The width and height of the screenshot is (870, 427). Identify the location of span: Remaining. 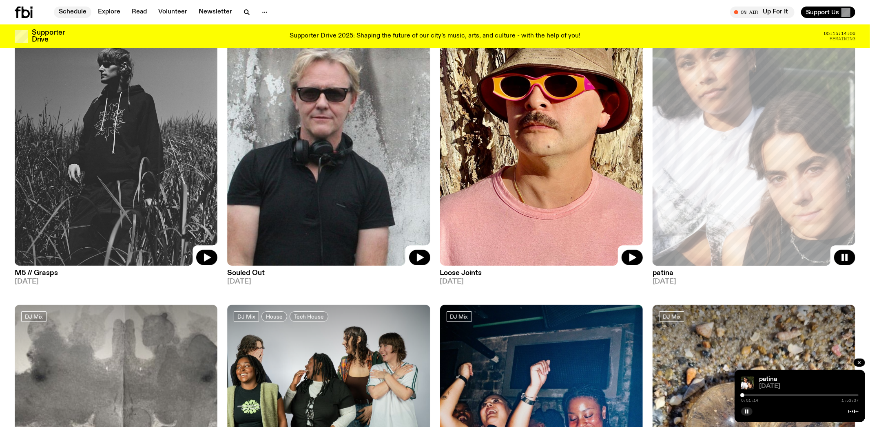
(842, 39).